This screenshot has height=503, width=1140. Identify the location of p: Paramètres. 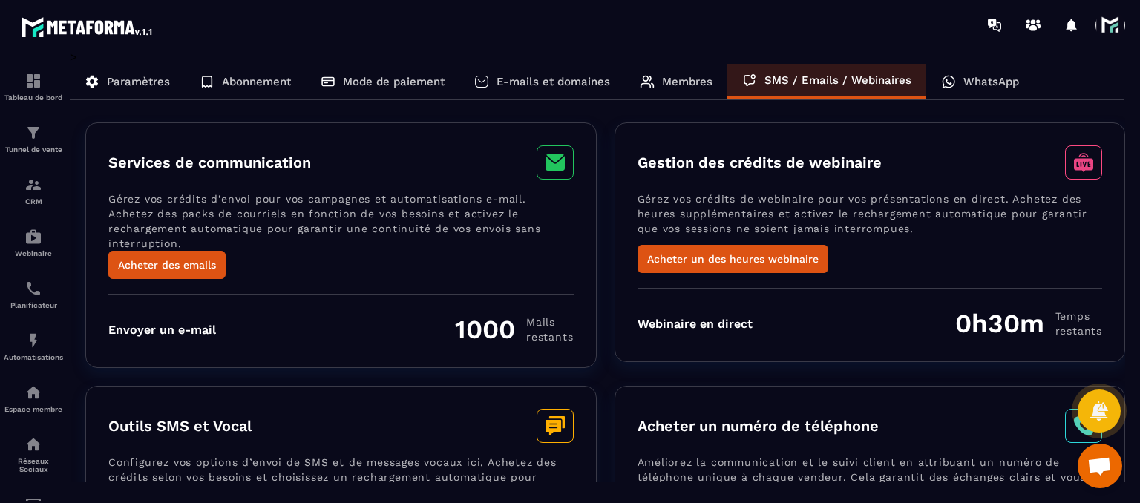
(138, 82).